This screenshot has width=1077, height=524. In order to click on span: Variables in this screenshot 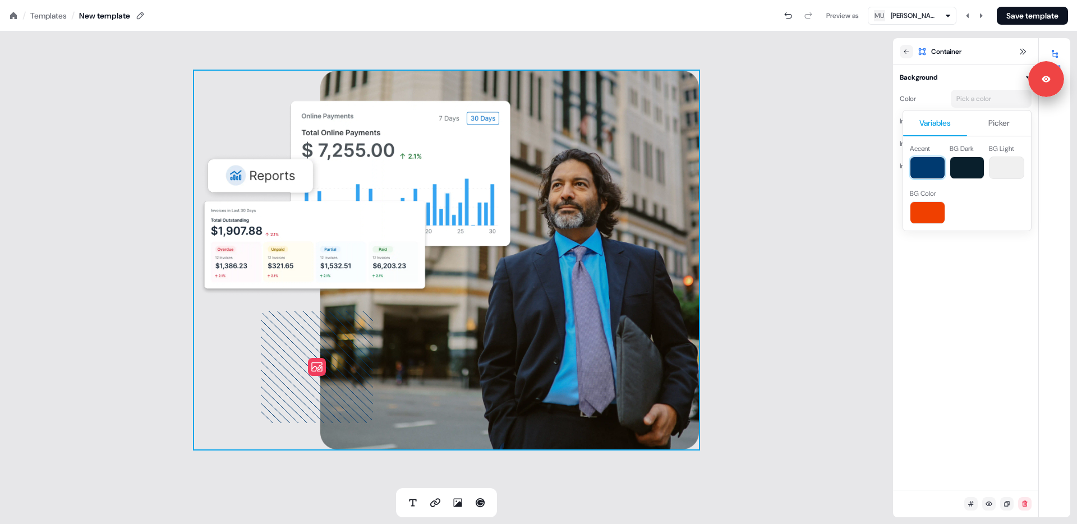, I will do `click(935, 123)`.